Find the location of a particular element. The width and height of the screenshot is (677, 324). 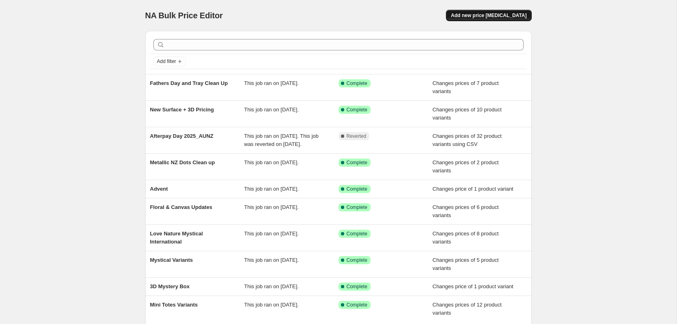

span: Changes prices of 8 product variants is located at coordinates (465, 237).